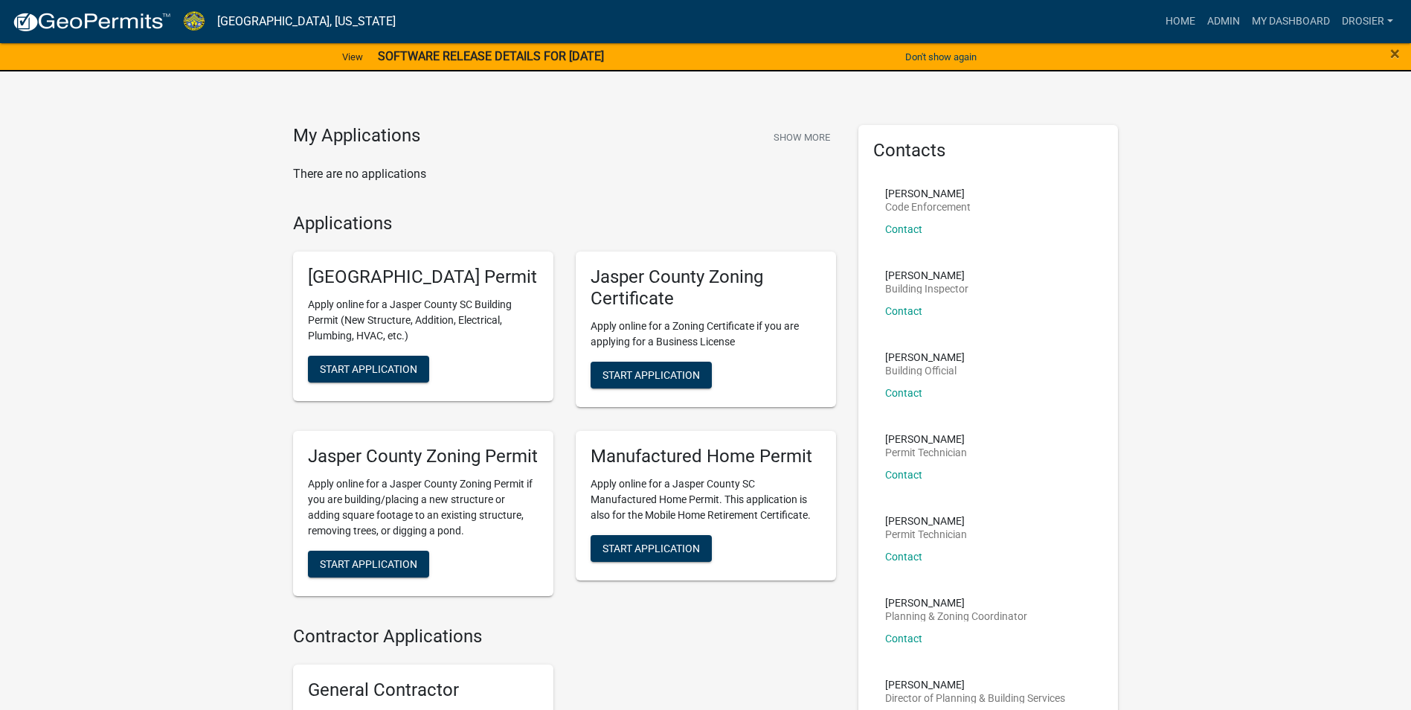  What do you see at coordinates (194, 21) in the screenshot?
I see `img: Jasper County, South Carolina` at bounding box center [194, 21].